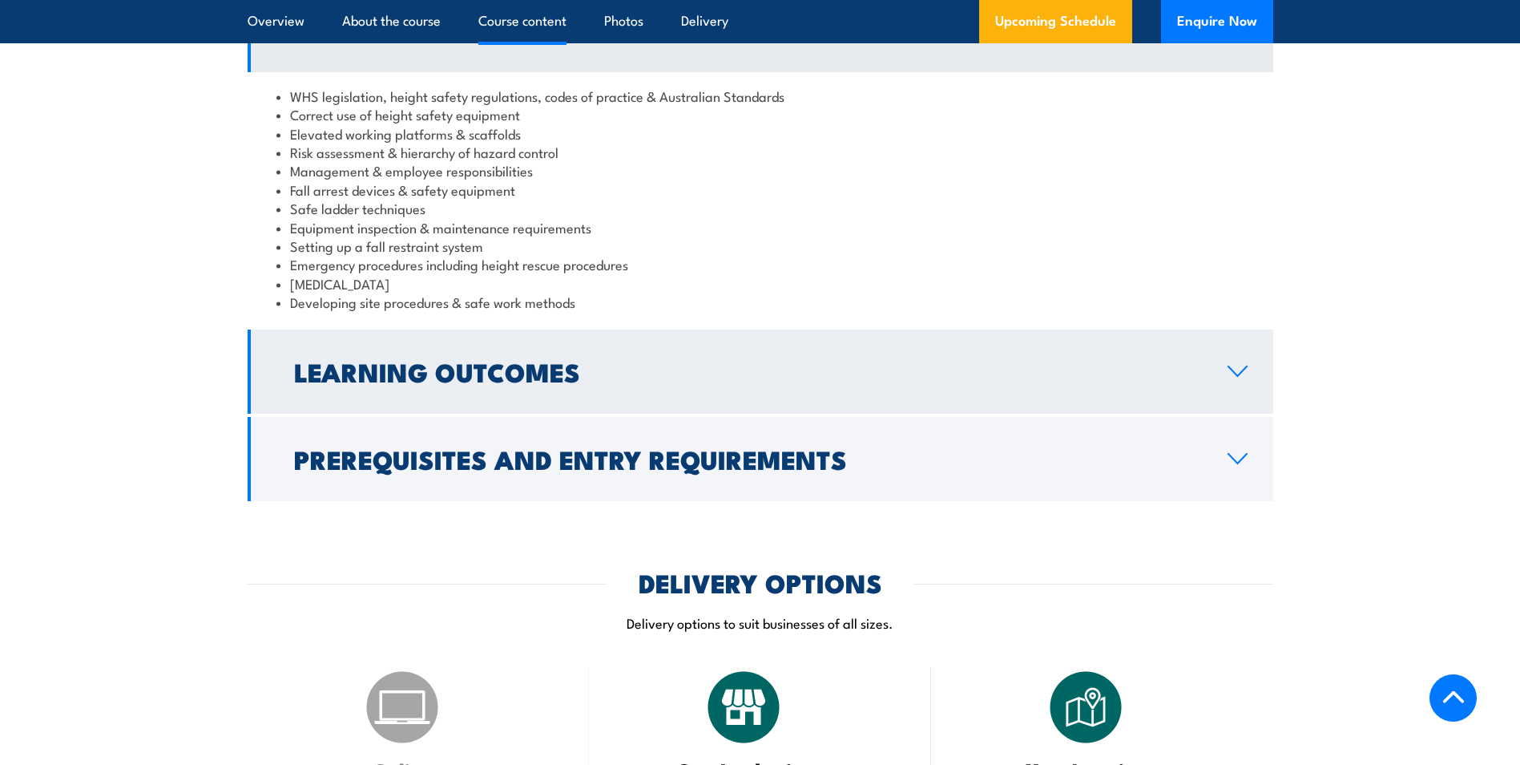  I want to click on li: Developing site procedures & safe work methods, so click(761, 301).